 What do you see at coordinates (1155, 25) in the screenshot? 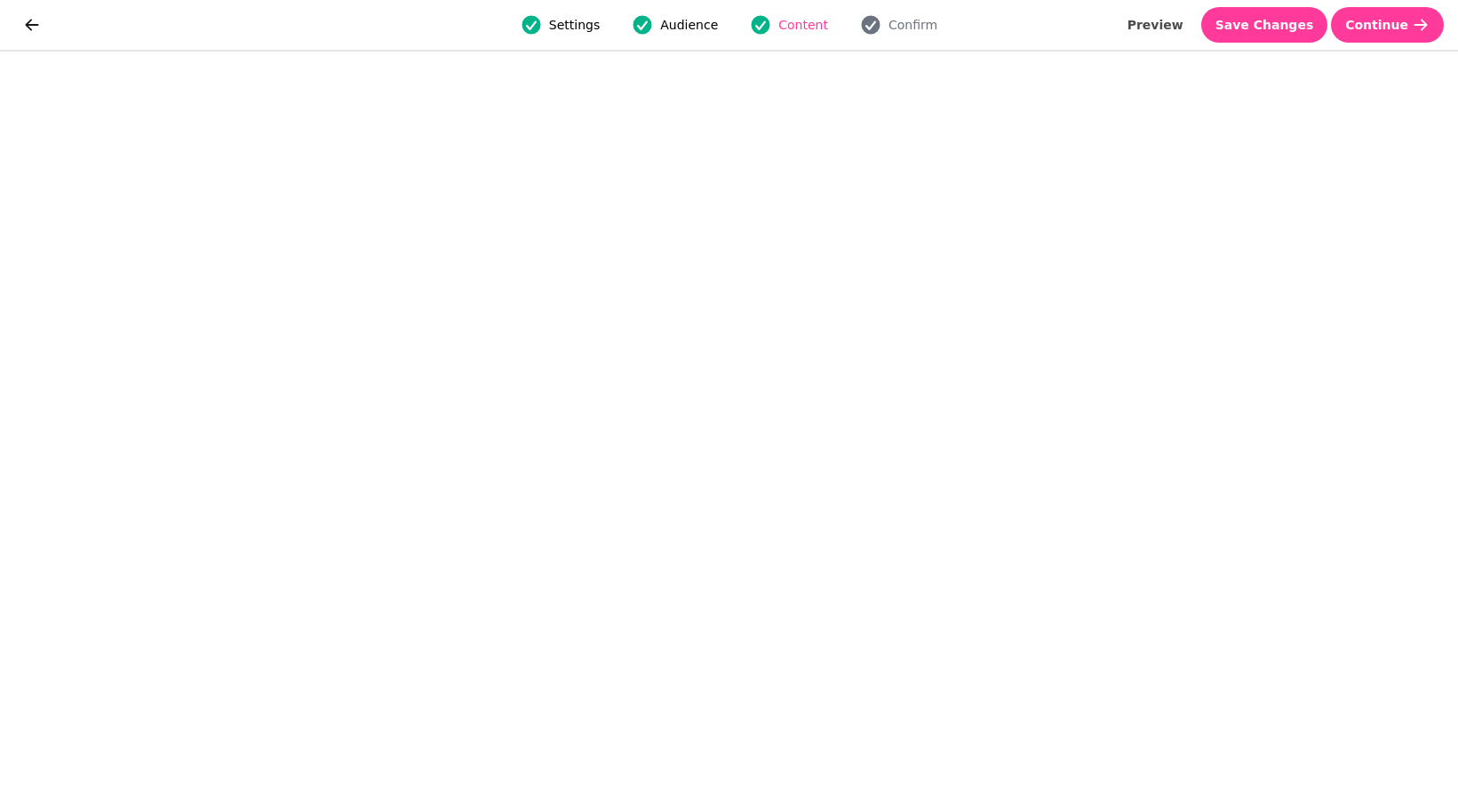
I see `button: Preview` at bounding box center [1155, 25].